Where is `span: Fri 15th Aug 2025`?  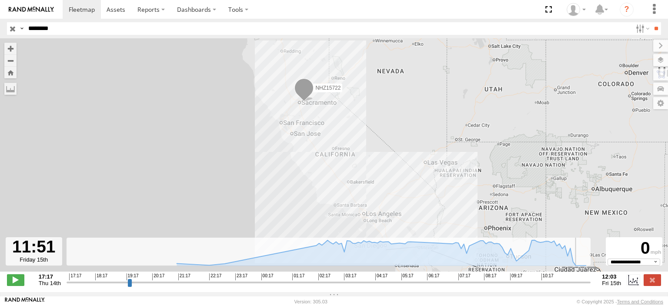 span: Fri 15th Aug 2025 is located at coordinates (612, 283).